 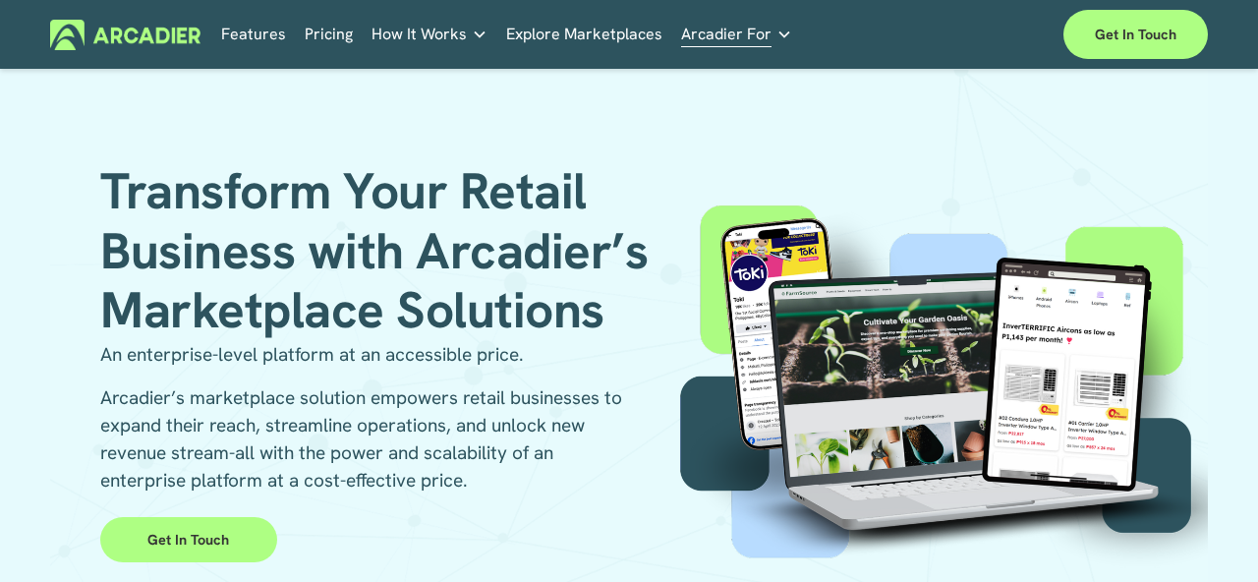 What do you see at coordinates (584, 34) in the screenshot?
I see `a: Explore Marketplaces` at bounding box center [584, 34].